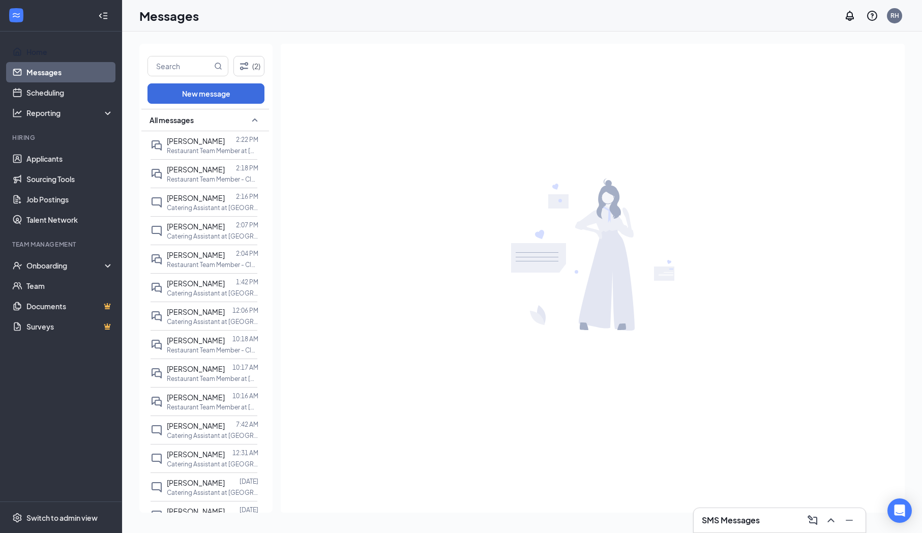 This screenshot has height=533, width=922. I want to click on svg: Minimize, so click(849, 520).